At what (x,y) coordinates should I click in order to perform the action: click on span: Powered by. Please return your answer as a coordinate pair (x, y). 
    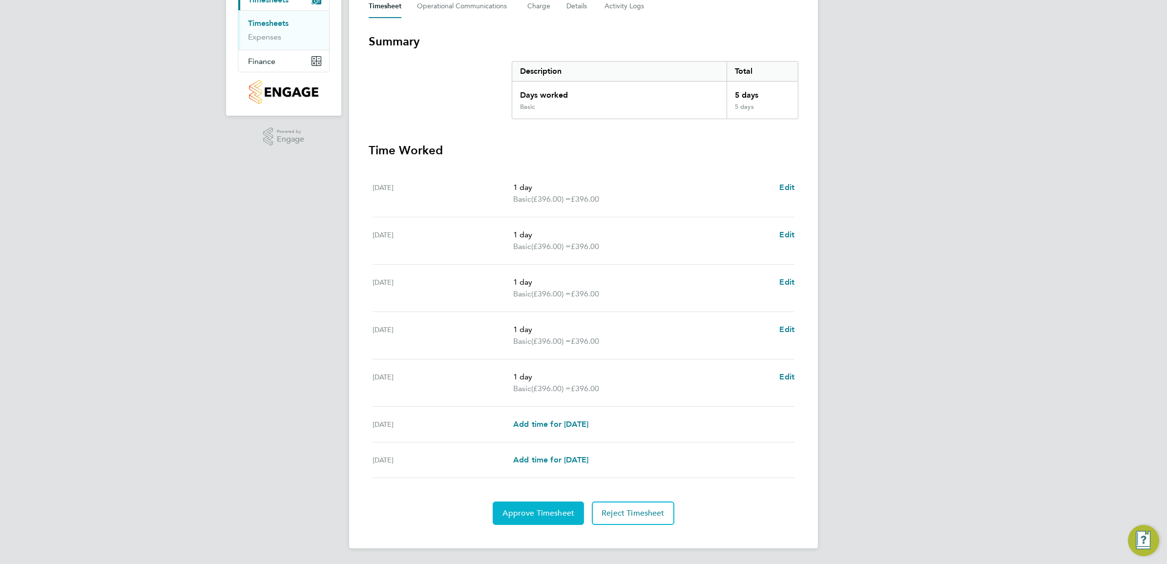
    Looking at the image, I should click on (291, 131).